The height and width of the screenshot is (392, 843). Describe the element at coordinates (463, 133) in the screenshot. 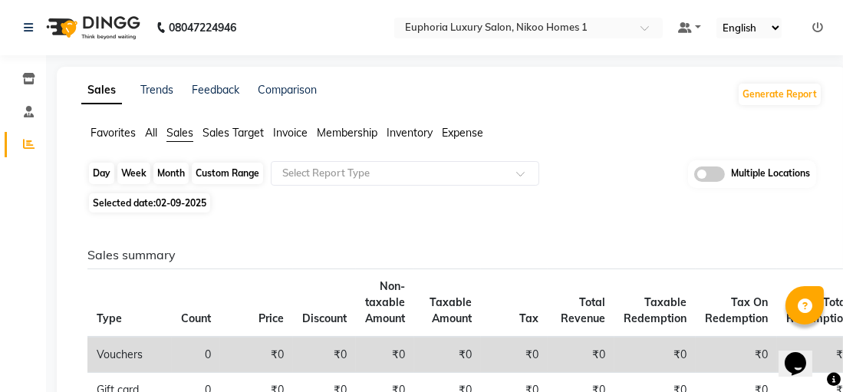

I see `span: Expense` at that location.